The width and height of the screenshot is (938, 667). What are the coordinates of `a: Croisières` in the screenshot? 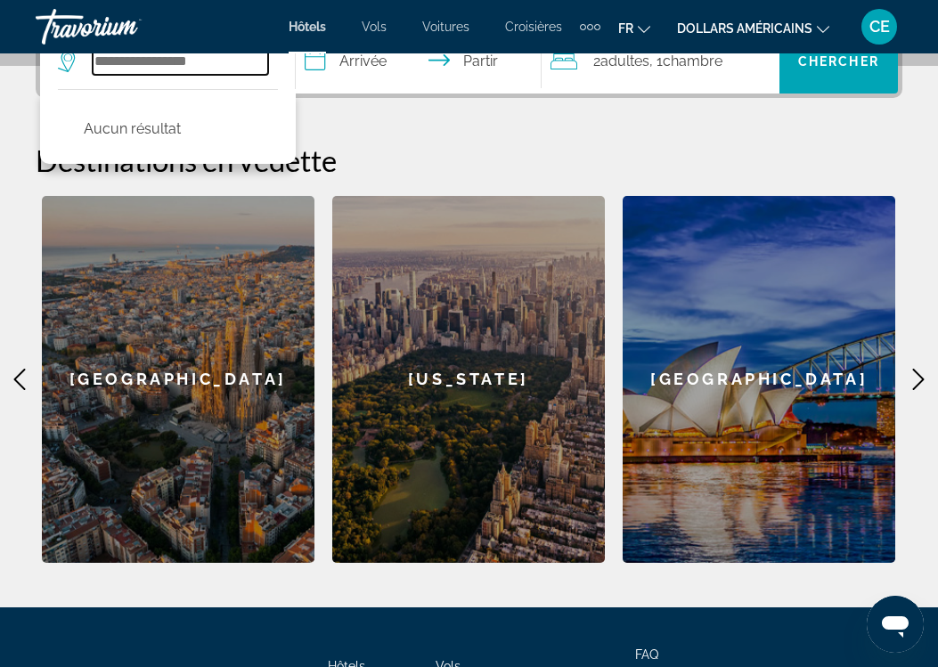 It's located at (534, 27).